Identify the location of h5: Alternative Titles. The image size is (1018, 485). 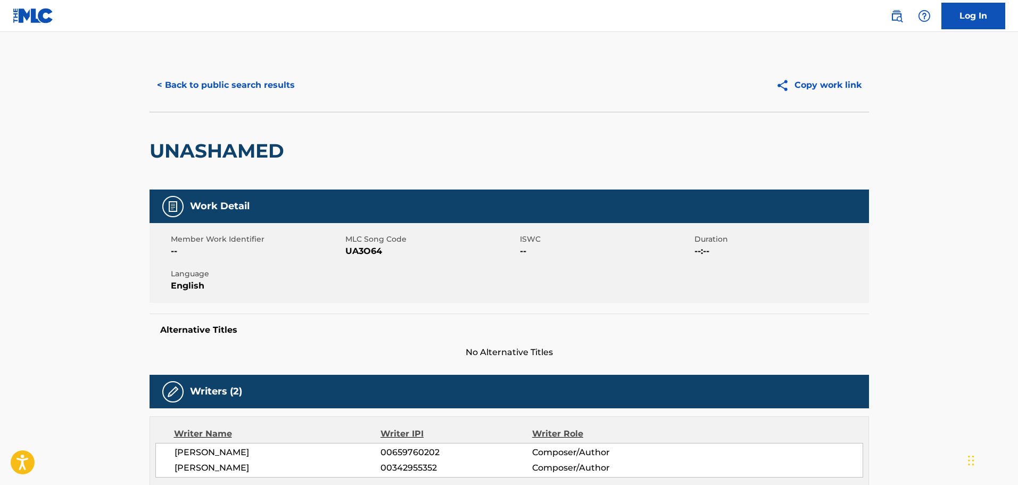
(509, 330).